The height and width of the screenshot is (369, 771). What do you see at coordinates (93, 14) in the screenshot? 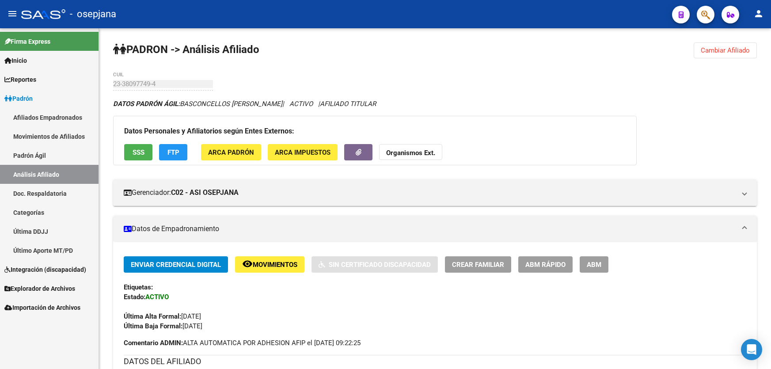
I see `span: - osepjana` at bounding box center [93, 14].